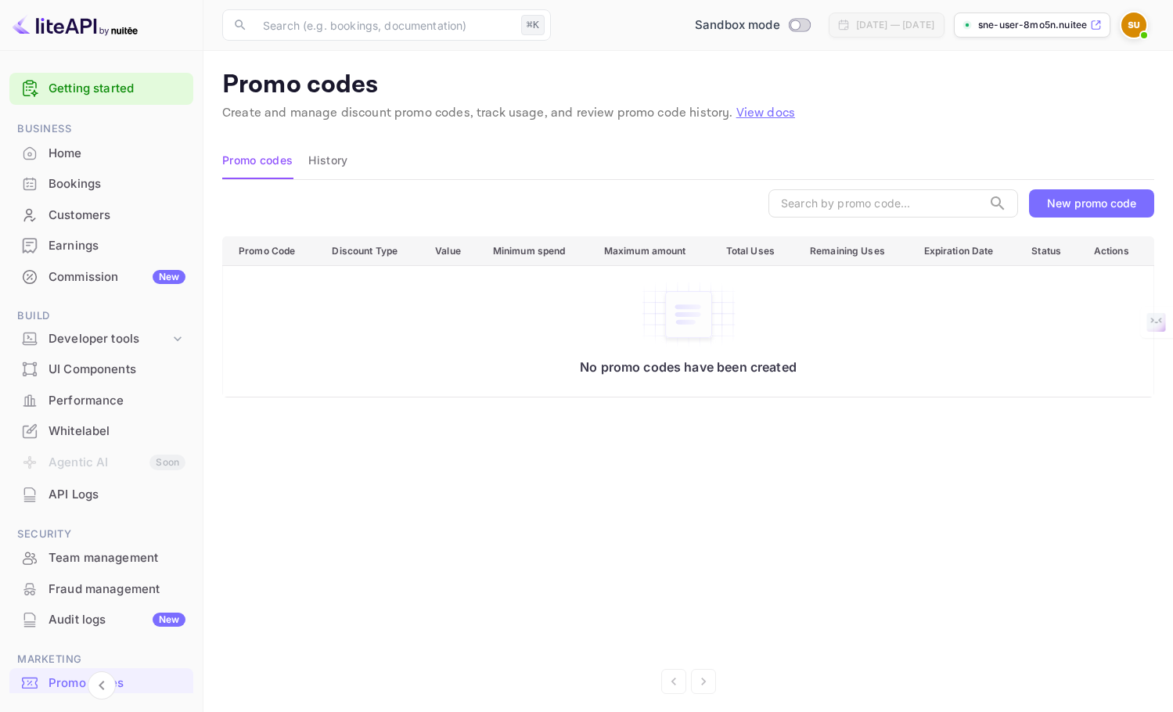 Image resolution: width=1173 pixels, height=712 pixels. What do you see at coordinates (752, 25) in the screenshot?
I see `div: Switch to Production mode` at bounding box center [752, 25].